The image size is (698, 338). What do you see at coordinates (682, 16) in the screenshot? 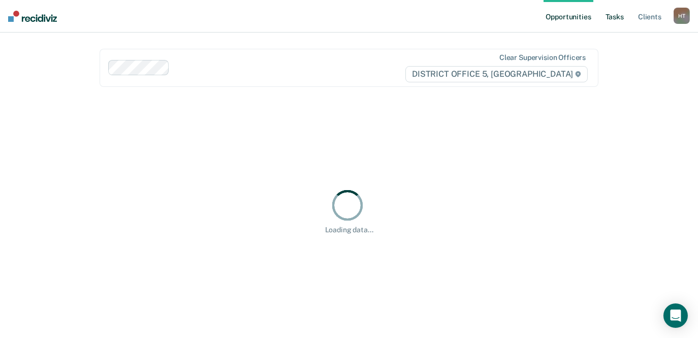
I see `button: HT` at bounding box center [682, 16].